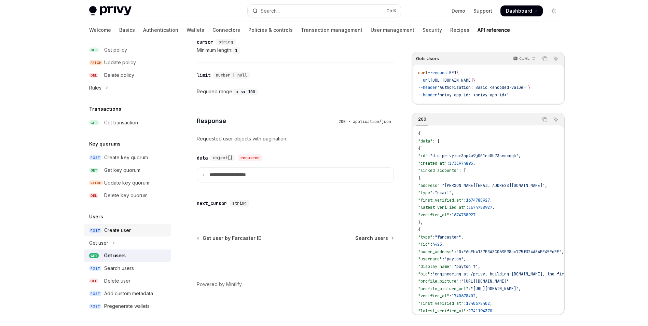  I want to click on a: Authentication, so click(161, 30).